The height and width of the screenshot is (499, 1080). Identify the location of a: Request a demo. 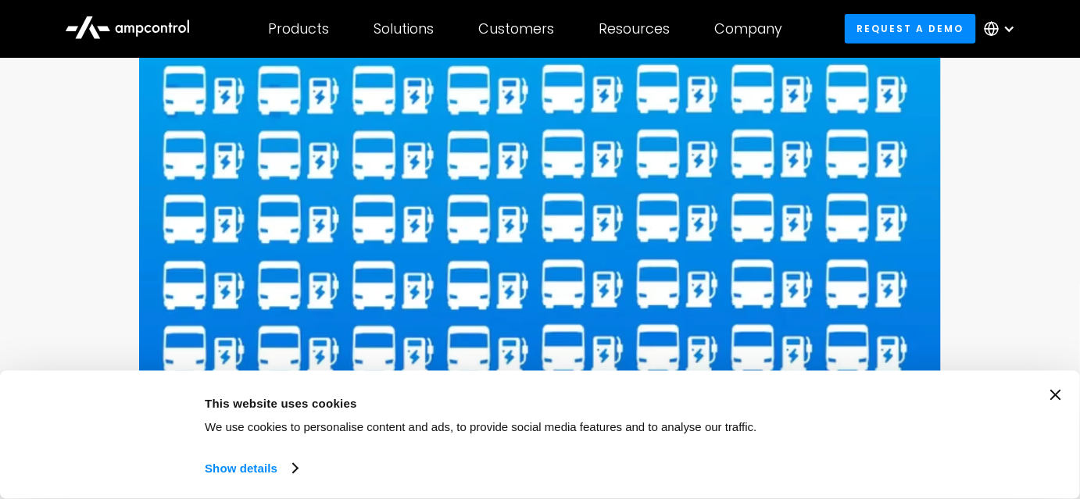
(910, 28).